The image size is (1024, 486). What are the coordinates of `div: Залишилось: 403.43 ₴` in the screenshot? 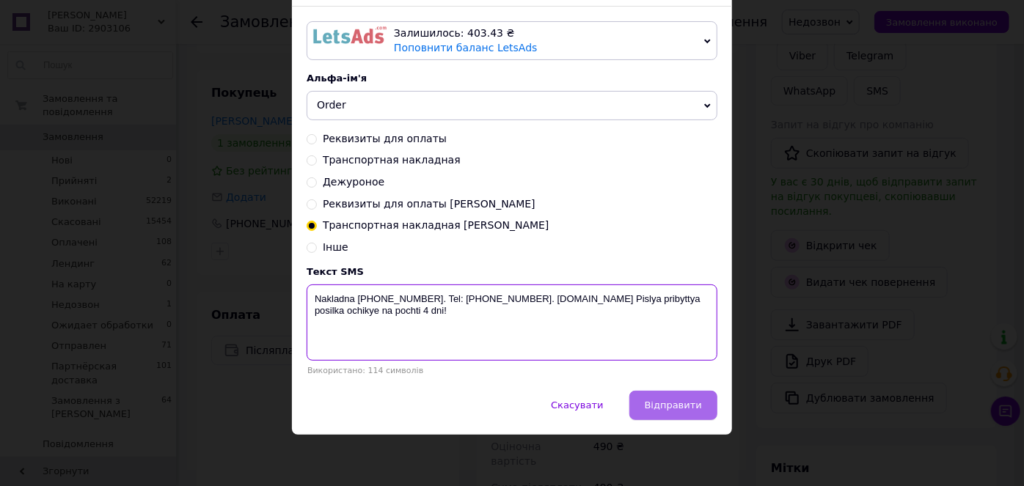 It's located at (545, 34).